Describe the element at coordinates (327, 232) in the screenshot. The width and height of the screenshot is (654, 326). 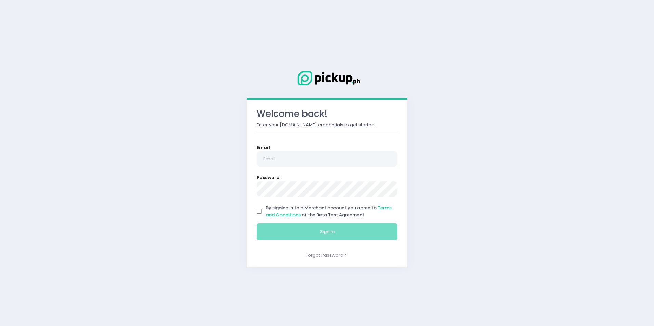
I see `span: Sign In` at that location.